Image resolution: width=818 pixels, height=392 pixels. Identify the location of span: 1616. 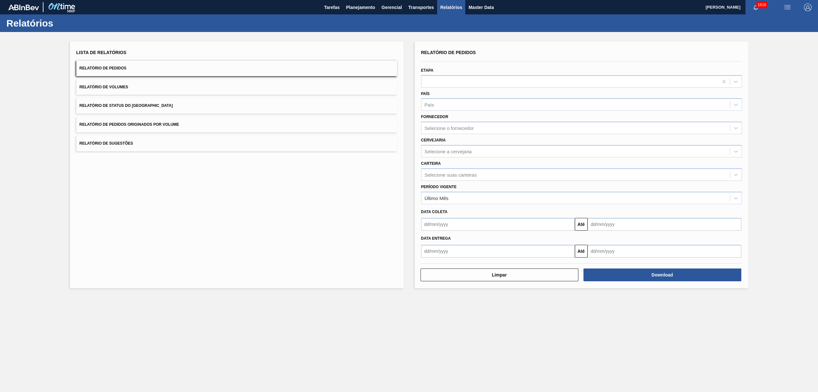
(762, 5).